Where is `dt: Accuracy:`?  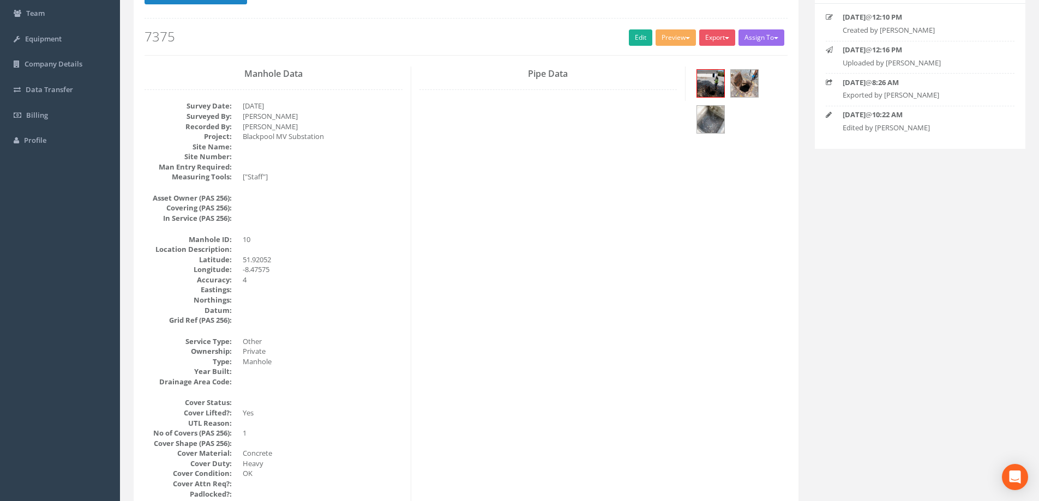 dt: Accuracy: is located at coordinates (188, 280).